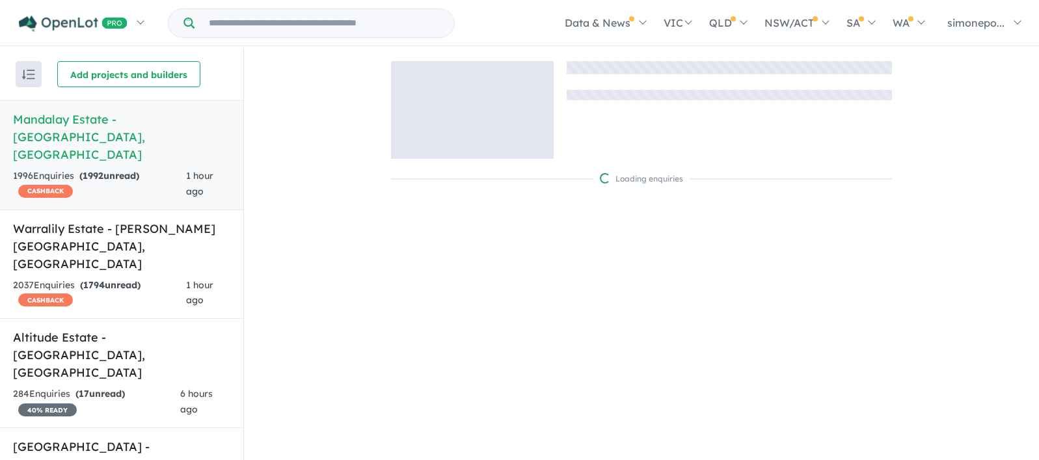 The height and width of the screenshot is (460, 1039). I want to click on div: 1996 Enquir ies, so click(100, 184).